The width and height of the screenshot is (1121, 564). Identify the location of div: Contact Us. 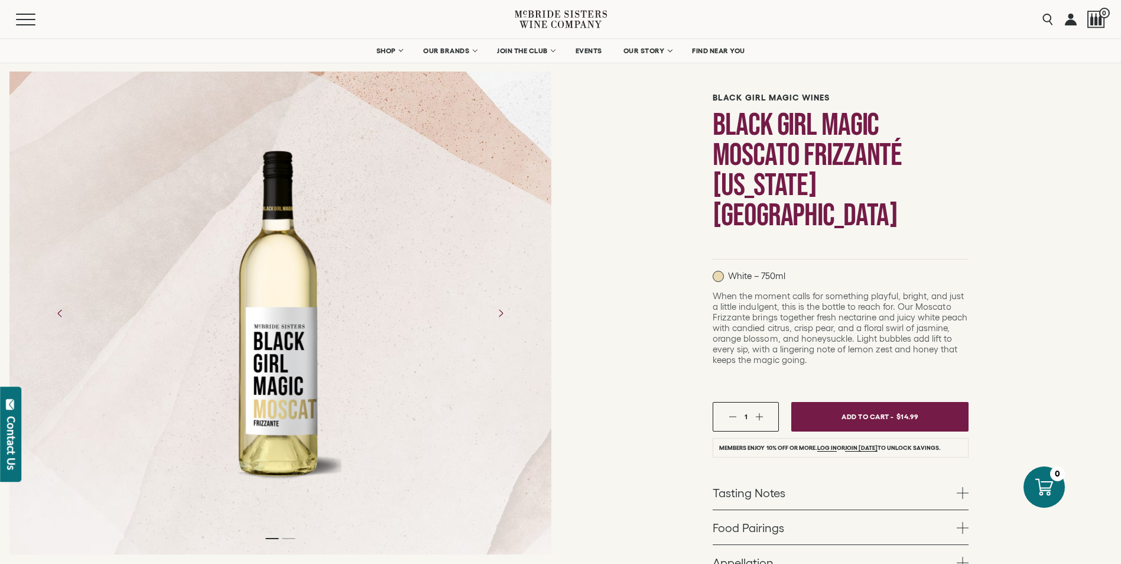
(11, 443).